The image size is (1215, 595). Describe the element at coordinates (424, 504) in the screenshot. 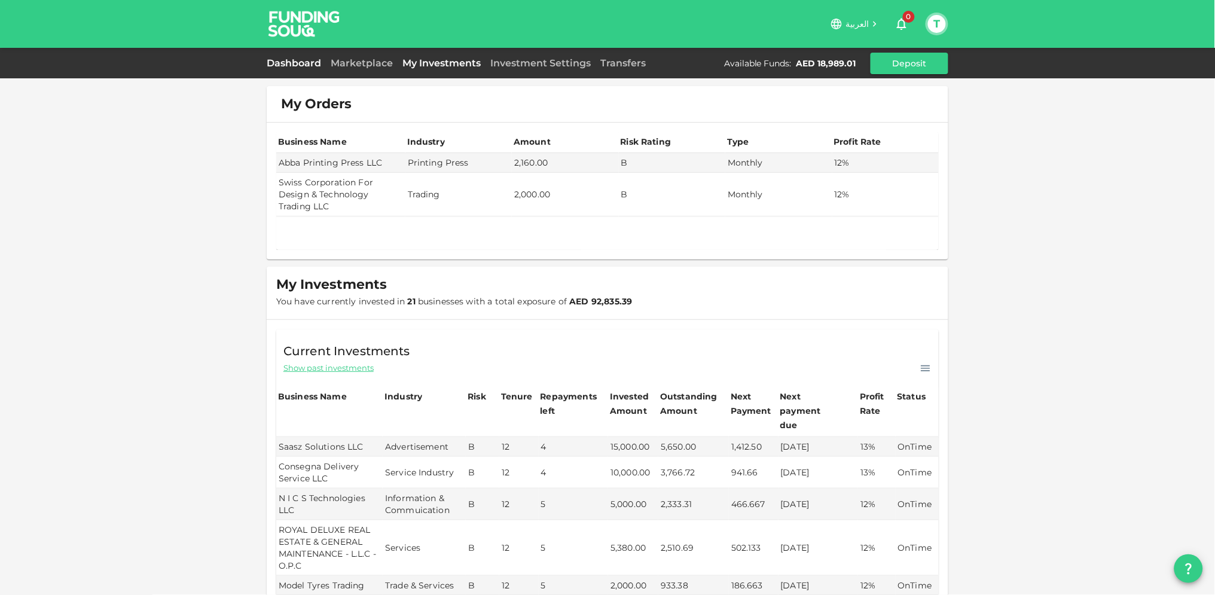

I see `td: Information & Commuication` at that location.